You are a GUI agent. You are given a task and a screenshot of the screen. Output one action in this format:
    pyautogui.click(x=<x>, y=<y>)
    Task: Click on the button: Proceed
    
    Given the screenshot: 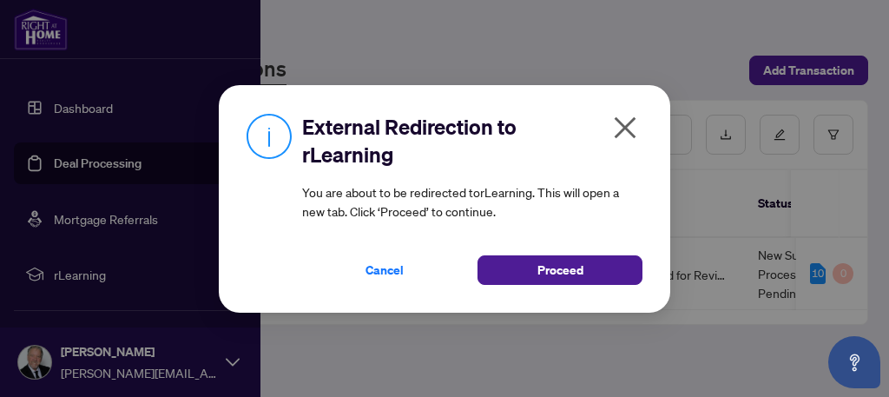 What is the action you would take?
    pyautogui.click(x=560, y=270)
    